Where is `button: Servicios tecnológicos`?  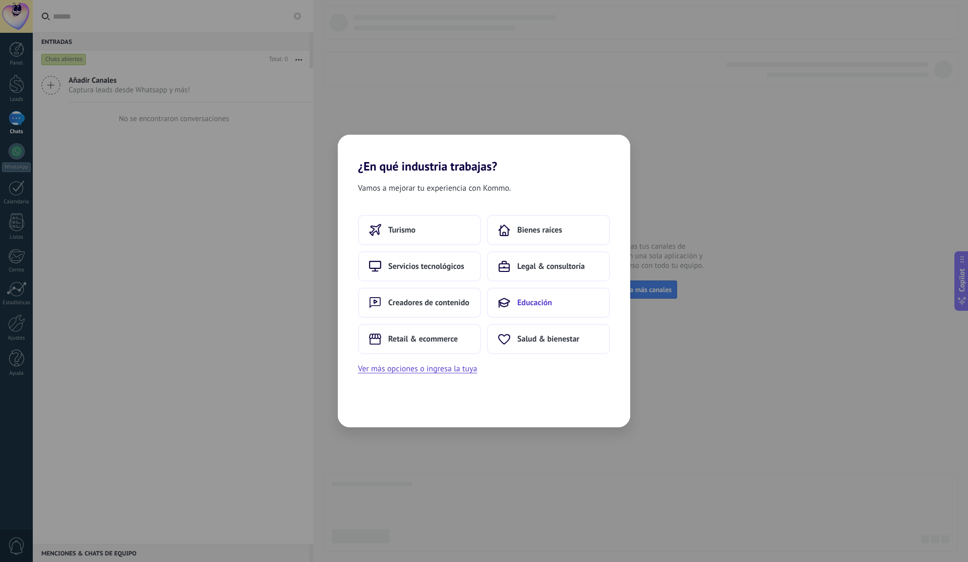
button: Servicios tecnológicos is located at coordinates (419, 266).